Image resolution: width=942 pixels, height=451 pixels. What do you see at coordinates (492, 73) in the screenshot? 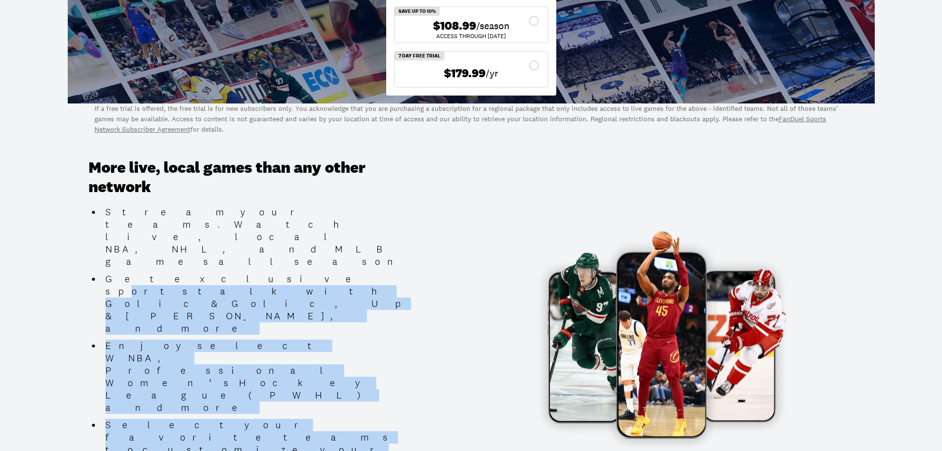
I see `span: /yr` at bounding box center [492, 73].